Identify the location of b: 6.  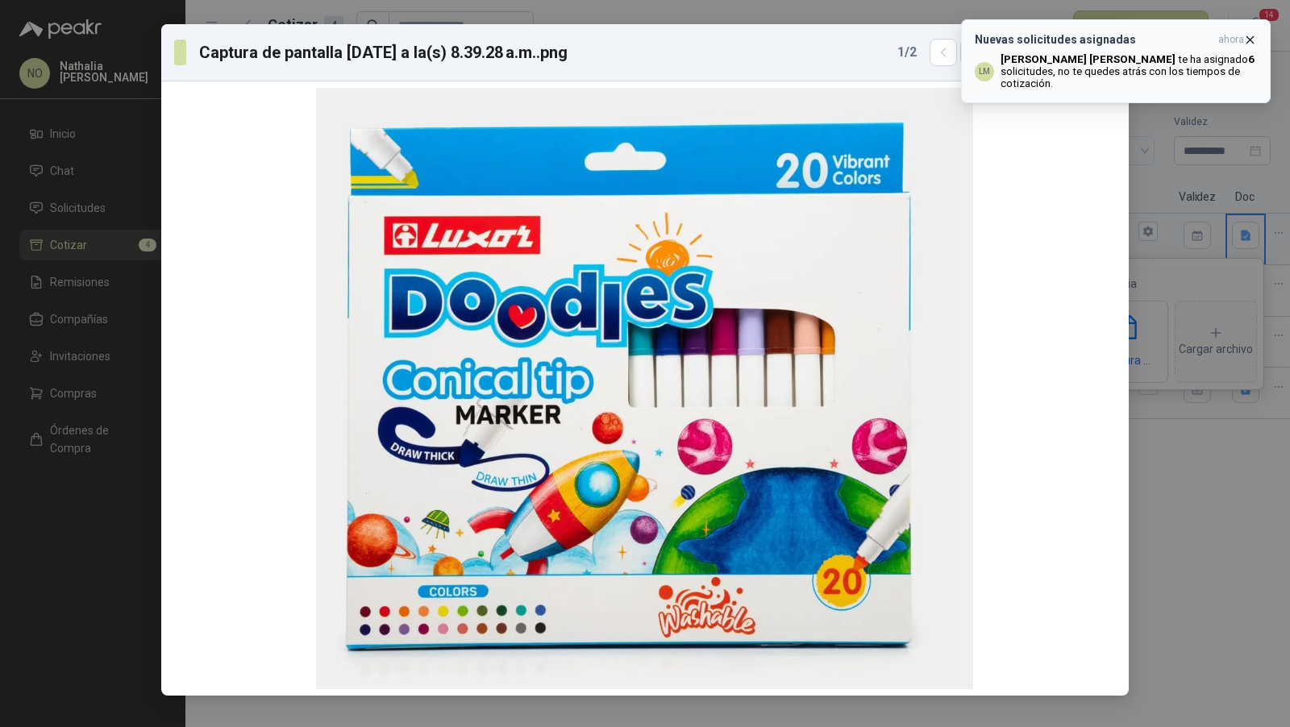
(1251, 59).